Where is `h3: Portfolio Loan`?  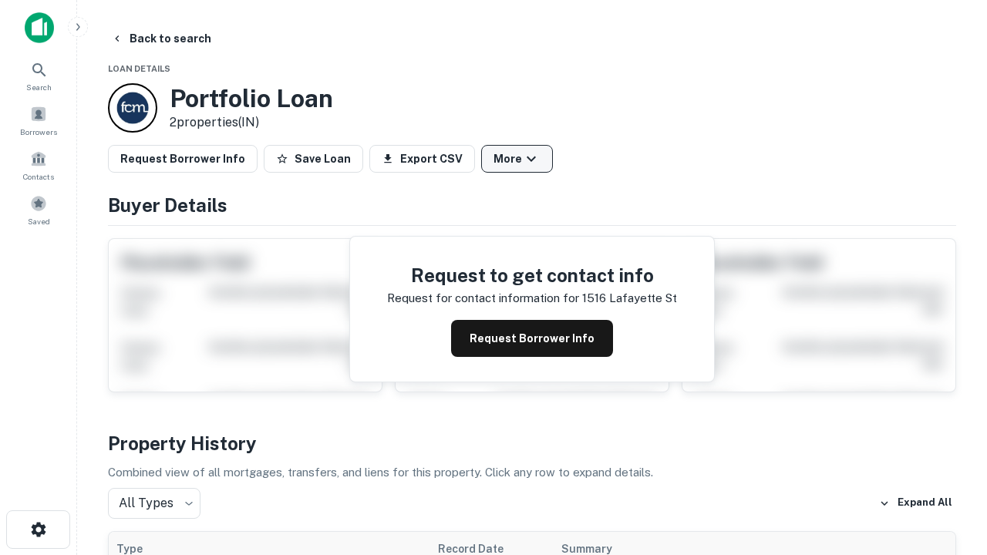
h3: Portfolio Loan is located at coordinates (251, 99).